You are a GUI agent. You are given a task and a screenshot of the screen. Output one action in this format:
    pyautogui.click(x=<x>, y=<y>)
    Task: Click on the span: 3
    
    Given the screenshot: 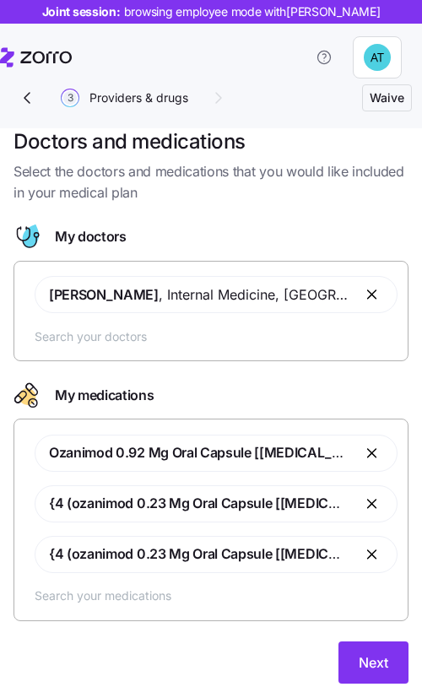 What is the action you would take?
    pyautogui.click(x=70, y=98)
    